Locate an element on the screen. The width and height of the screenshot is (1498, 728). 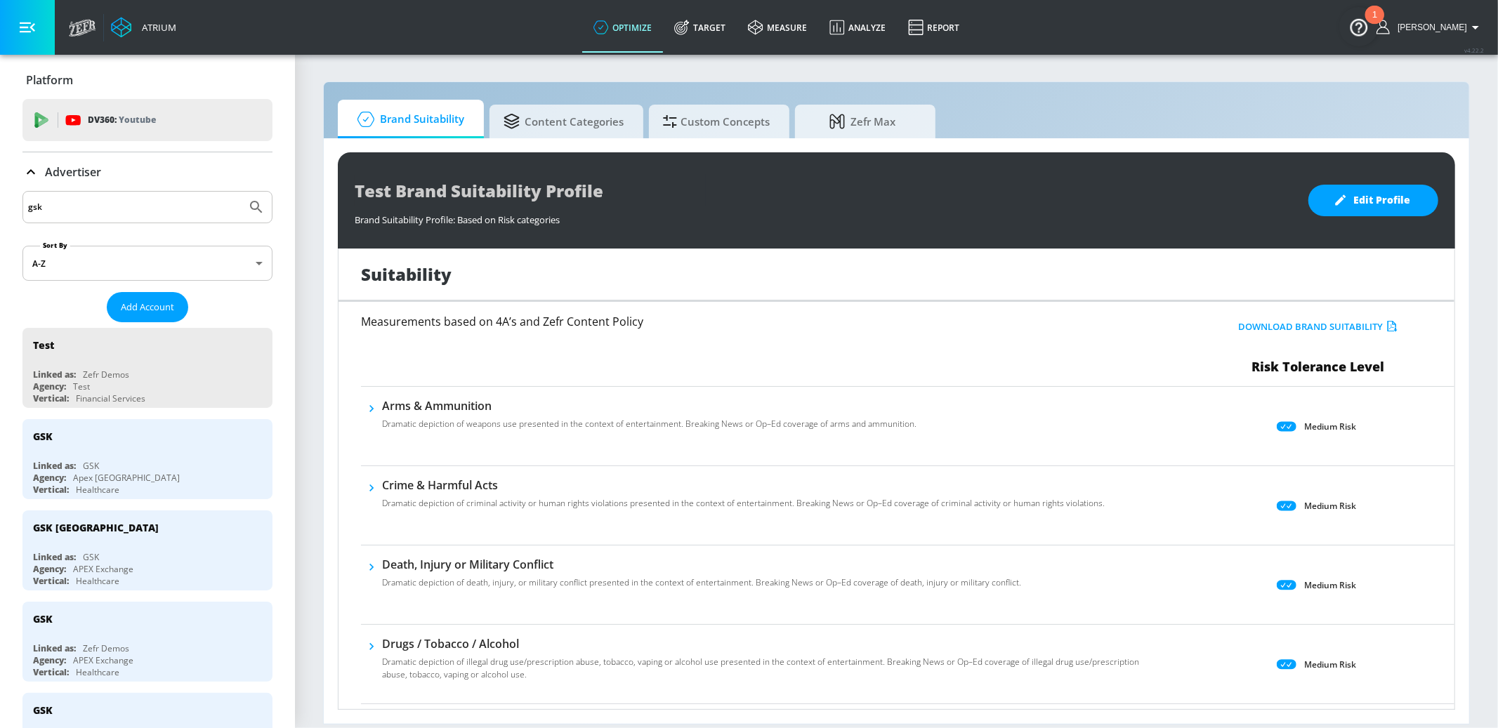
div: Crime & Harmful ActsDramatic depiction of criminal activity or human rights violations presented ... is located at coordinates (743, 498).